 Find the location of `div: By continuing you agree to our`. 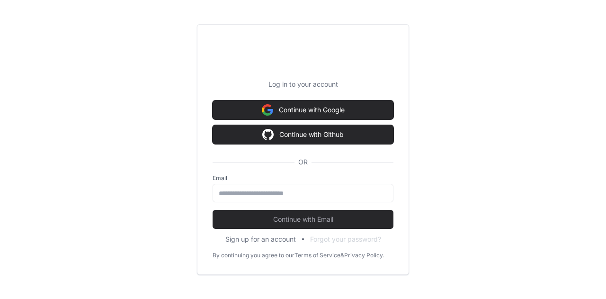

div: By continuing you agree to our is located at coordinates (253, 255).